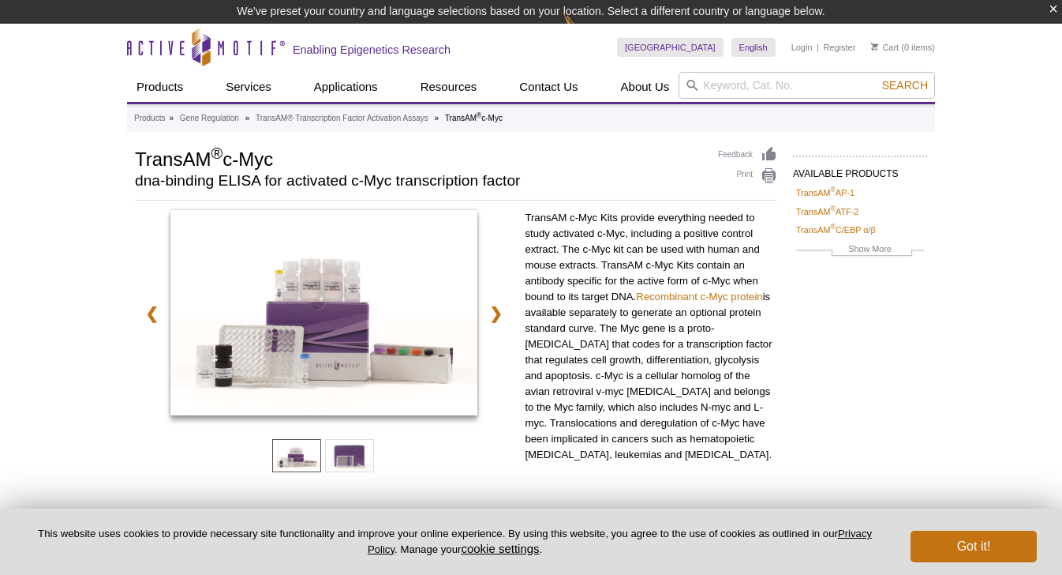 The height and width of the screenshot is (575, 1062). Describe the element at coordinates (754, 47) in the screenshot. I see `a: English` at that location.